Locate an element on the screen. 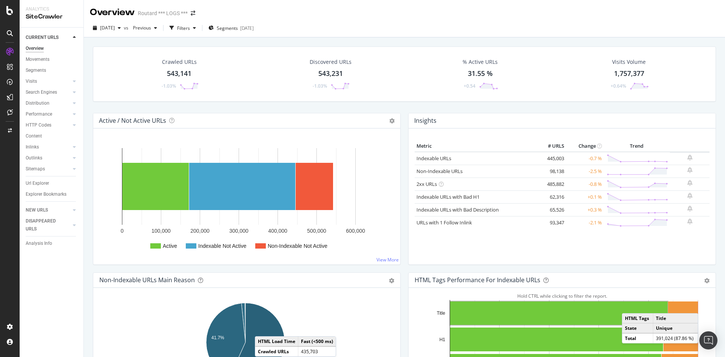 The height and width of the screenshot is (357, 725). div: Movements is located at coordinates (37, 59).